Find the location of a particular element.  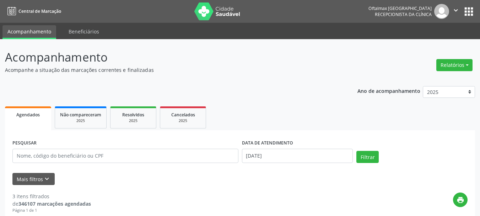

a: Beneficiários is located at coordinates (84, 31).